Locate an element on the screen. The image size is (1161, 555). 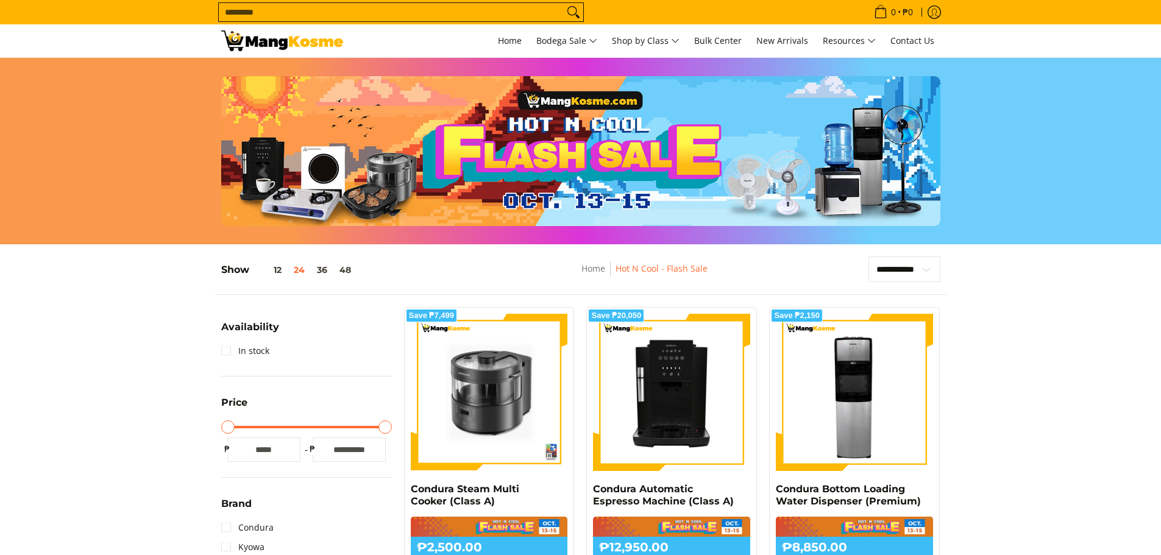
span: Resources is located at coordinates (849, 41).